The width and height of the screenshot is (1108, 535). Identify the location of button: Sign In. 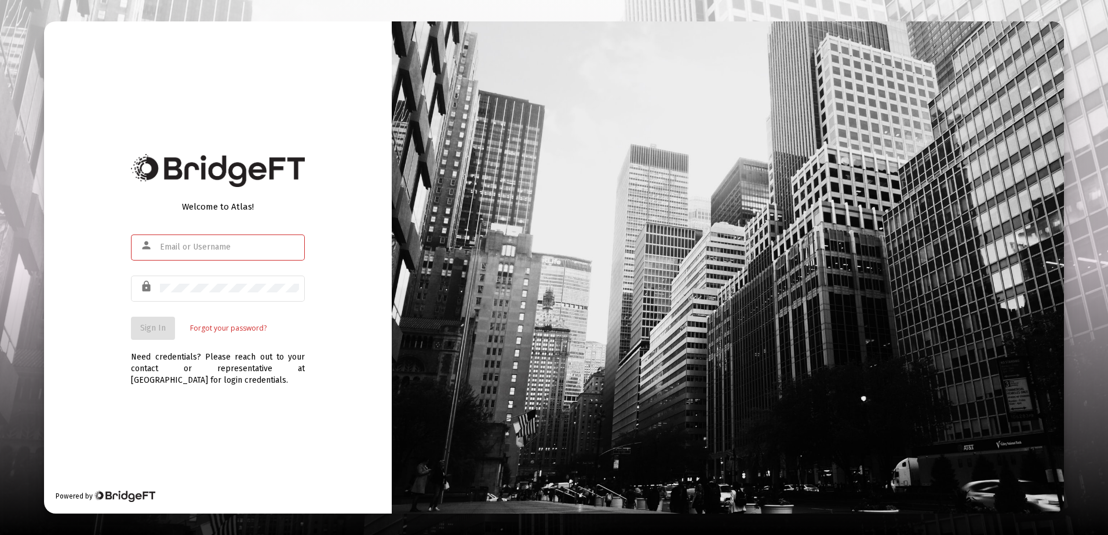
(153, 329).